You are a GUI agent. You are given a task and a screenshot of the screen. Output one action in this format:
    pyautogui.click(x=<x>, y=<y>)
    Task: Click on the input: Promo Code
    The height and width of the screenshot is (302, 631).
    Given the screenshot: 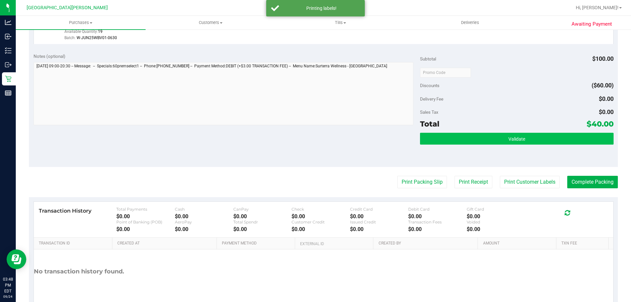 What is the action you would take?
    pyautogui.click(x=445, y=73)
    